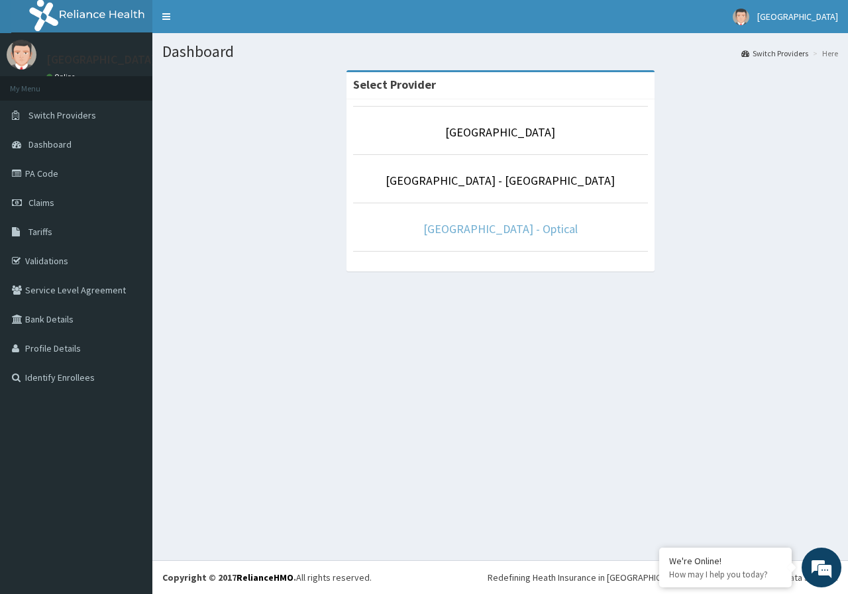 The image size is (848, 594). Describe the element at coordinates (62, 115) in the screenshot. I see `span: Switch Providers` at that location.